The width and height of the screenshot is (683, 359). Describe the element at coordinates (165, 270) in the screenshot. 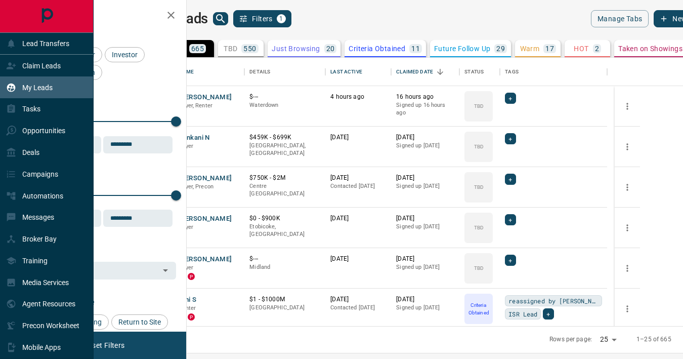

I see `button: Open` at that location.